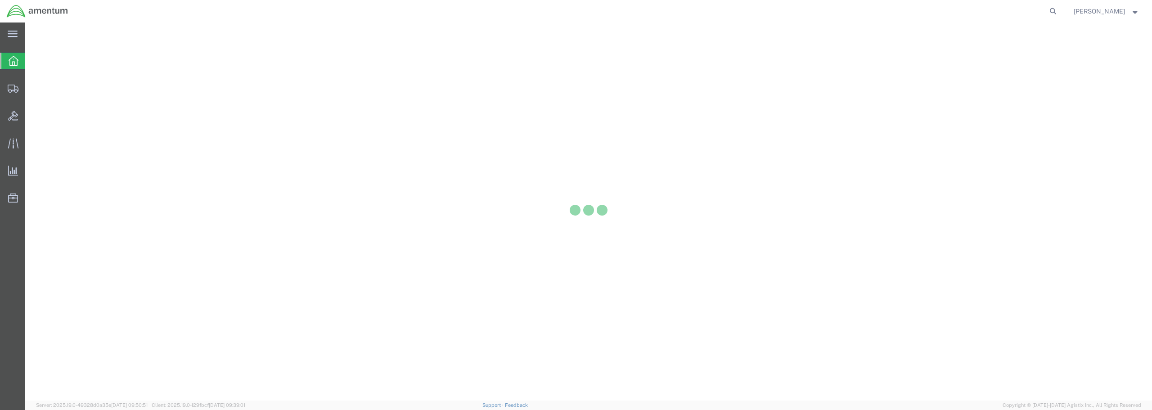  I want to click on span: Derrick Gory, so click(1100, 11).